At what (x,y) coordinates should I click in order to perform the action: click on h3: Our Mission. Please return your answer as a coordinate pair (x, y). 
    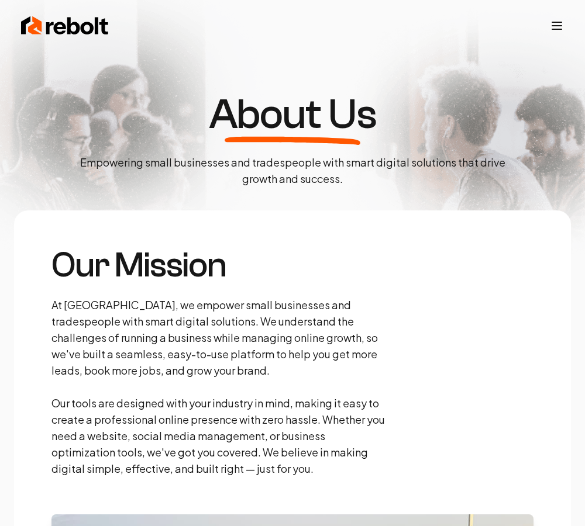
    Looking at the image, I should click on (220, 265).